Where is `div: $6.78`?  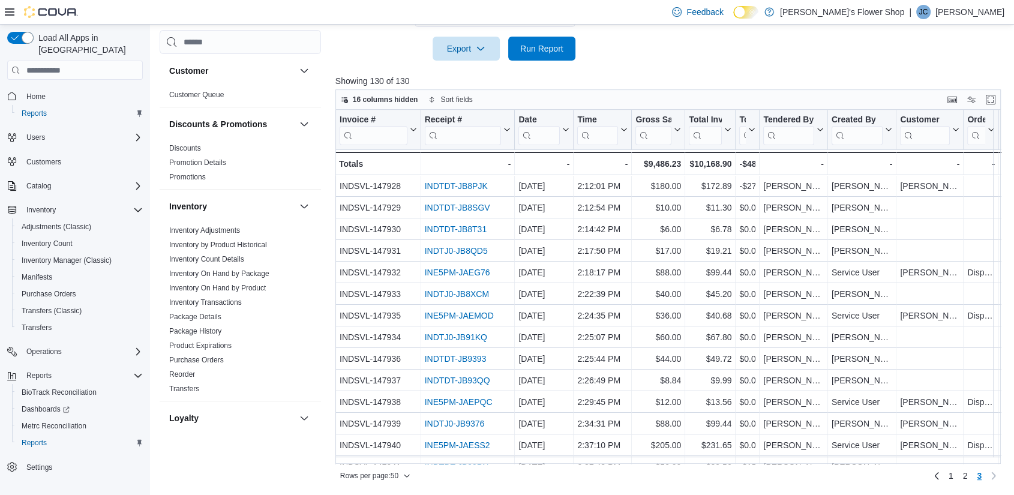 div: $6.78 is located at coordinates (710, 229).